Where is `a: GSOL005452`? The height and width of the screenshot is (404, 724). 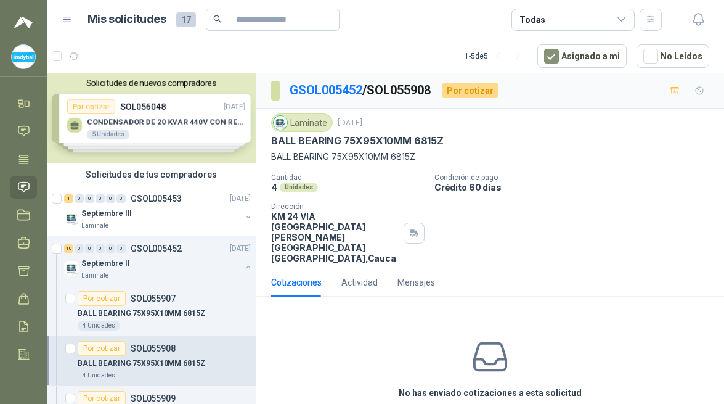 a: GSOL005452 is located at coordinates (326, 90).